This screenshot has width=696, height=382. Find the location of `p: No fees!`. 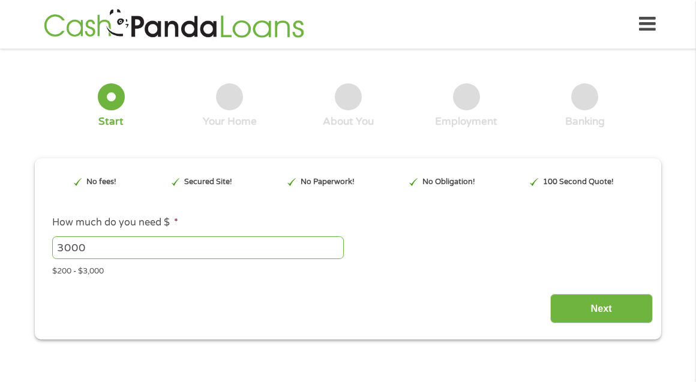

p: No fees! is located at coordinates (101, 182).